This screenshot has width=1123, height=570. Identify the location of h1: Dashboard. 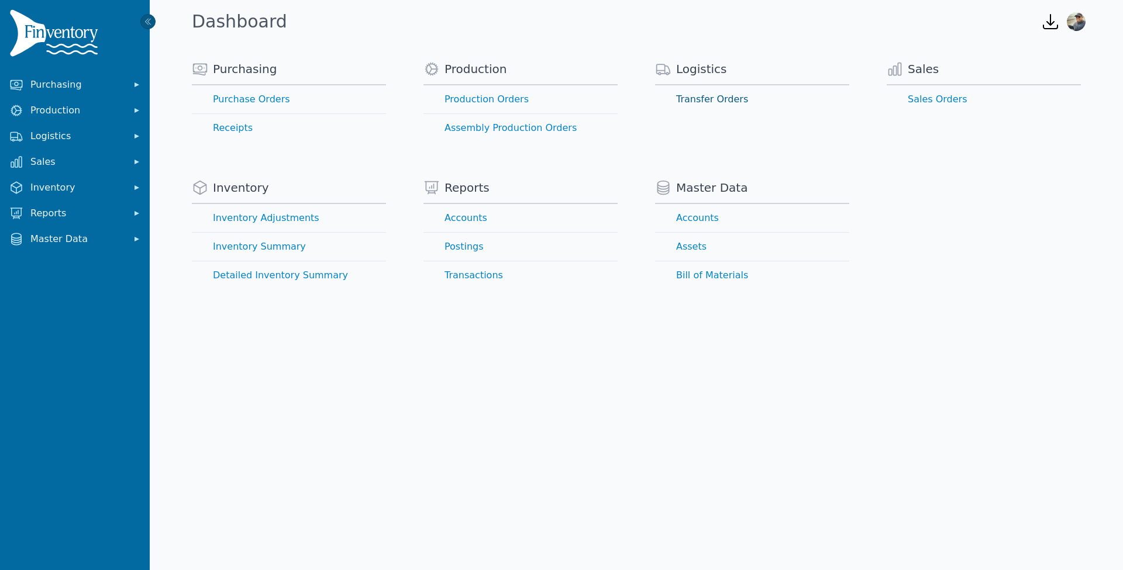
(239, 22).